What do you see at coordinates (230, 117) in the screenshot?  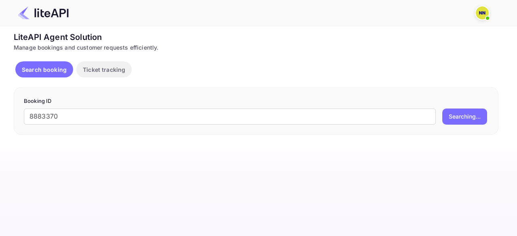 I see `input: Enter Booking ID (e.g., 63782194)` at bounding box center [230, 117].